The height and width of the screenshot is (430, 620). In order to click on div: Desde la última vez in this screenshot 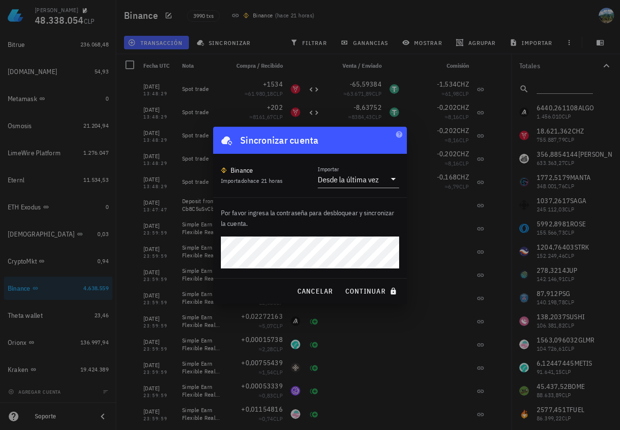, I will do `click(348, 180)`.